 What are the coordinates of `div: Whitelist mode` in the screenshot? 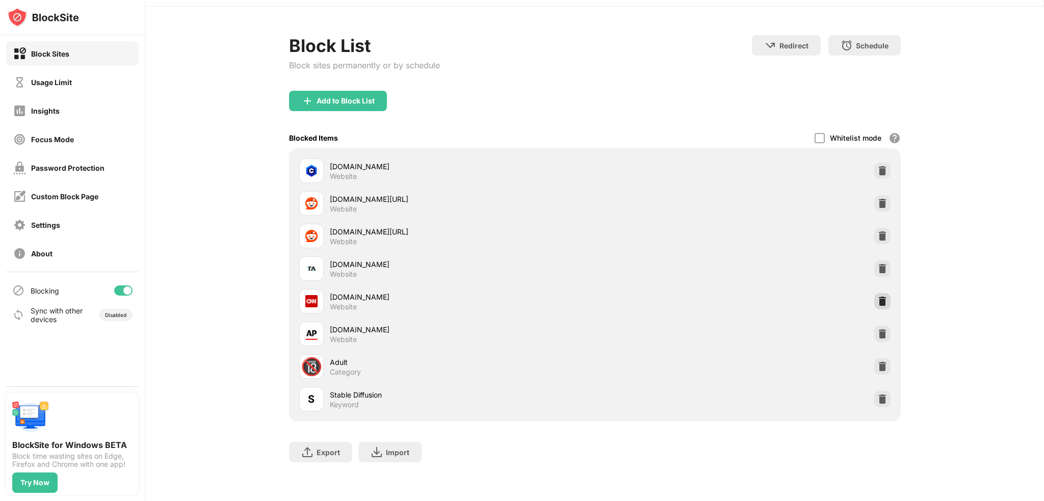 It's located at (856, 138).